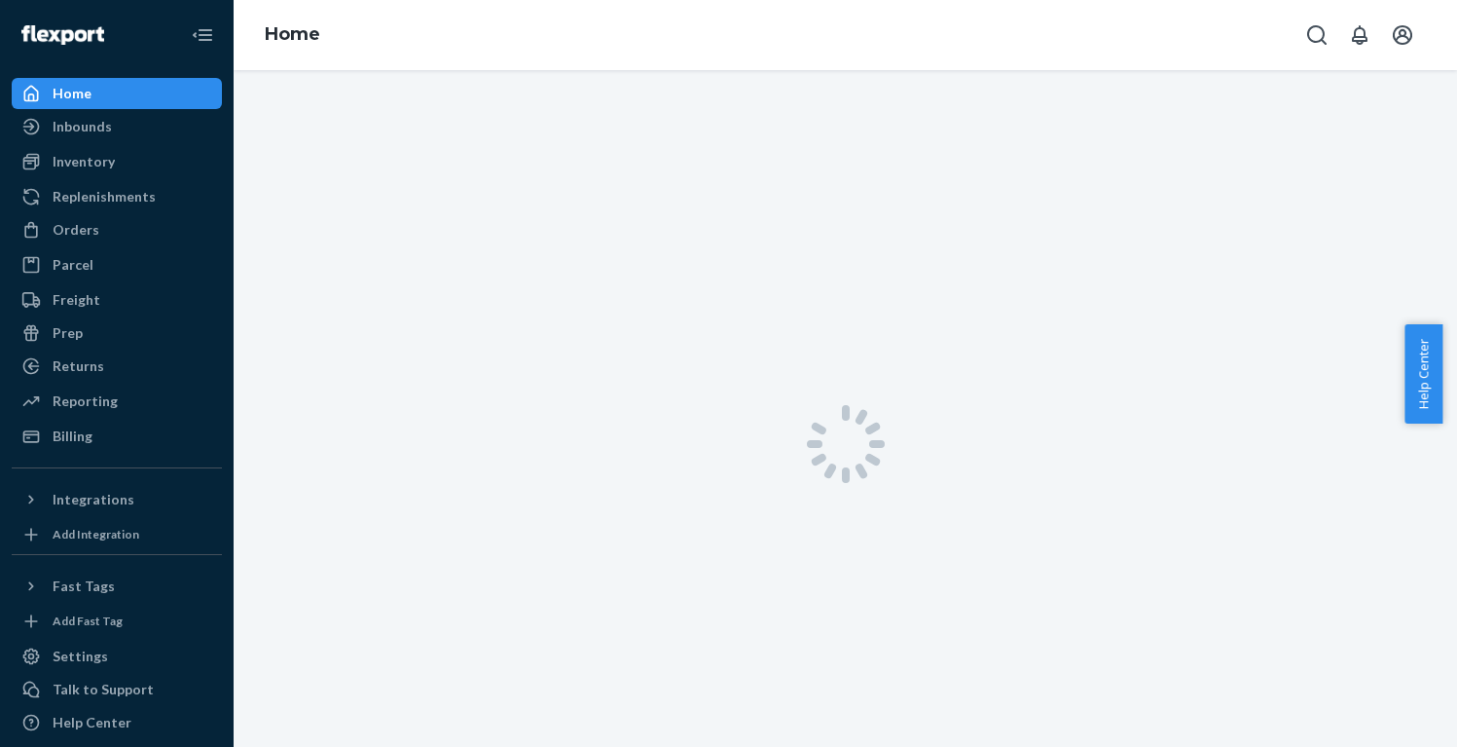 The height and width of the screenshot is (747, 1457). What do you see at coordinates (88, 620) in the screenshot?
I see `div: Add Fast Tag` at bounding box center [88, 620].